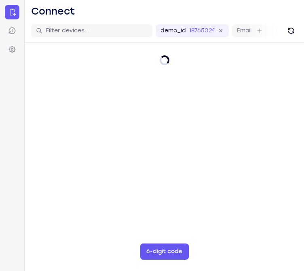 The image size is (304, 271). Describe the element at coordinates (164, 251) in the screenshot. I see `button: 6-digit code` at that location.